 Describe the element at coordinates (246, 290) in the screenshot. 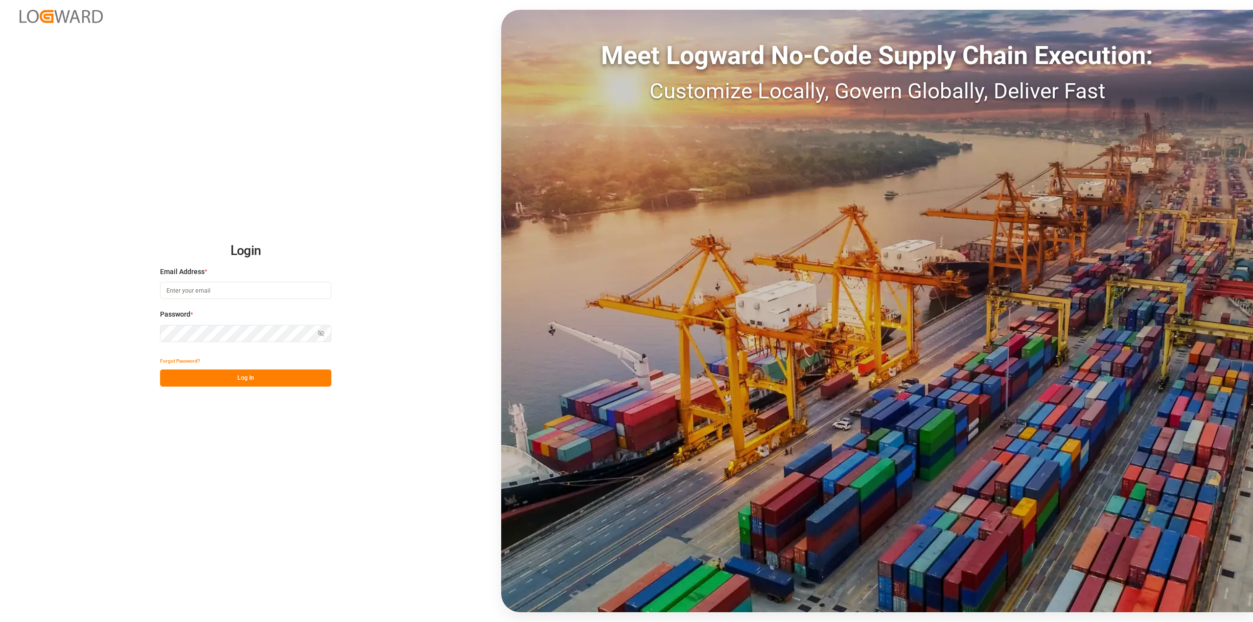

I see `input: Enter your email` at that location.